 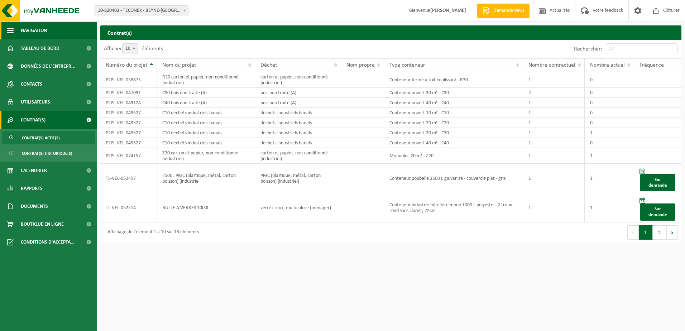 I want to click on span: Conditions d'accepta..., so click(x=48, y=242).